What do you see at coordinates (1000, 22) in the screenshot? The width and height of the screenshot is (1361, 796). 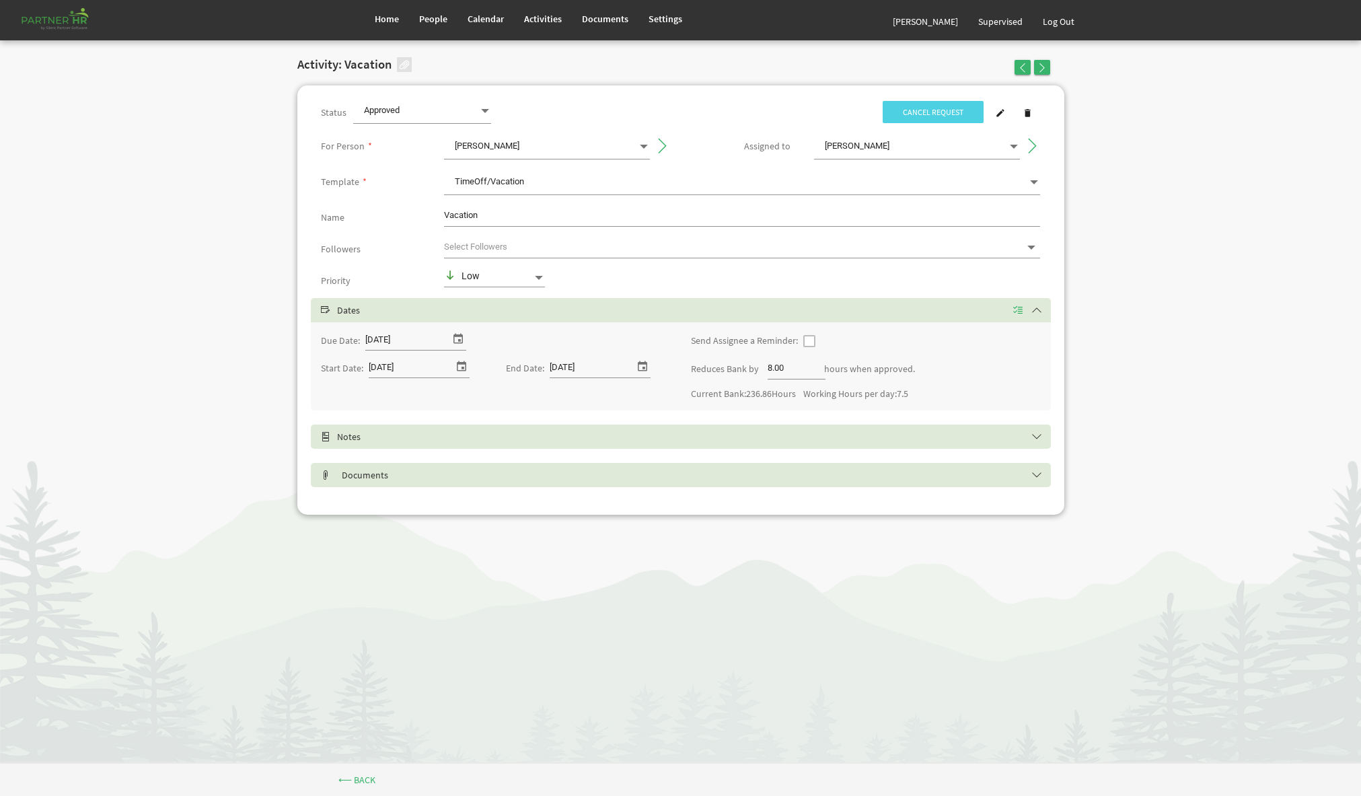 I see `span: Supervised` at bounding box center [1000, 22].